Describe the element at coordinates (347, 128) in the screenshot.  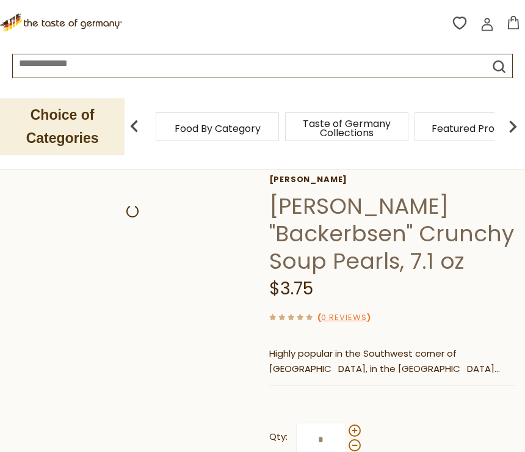
I see `span: Taste of Germany Collections` at that location.